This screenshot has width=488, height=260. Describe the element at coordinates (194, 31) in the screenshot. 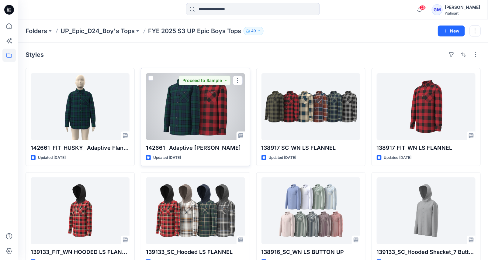

I see `p: FYE 2025 S3 UP Epic Boys Tops` at that location.